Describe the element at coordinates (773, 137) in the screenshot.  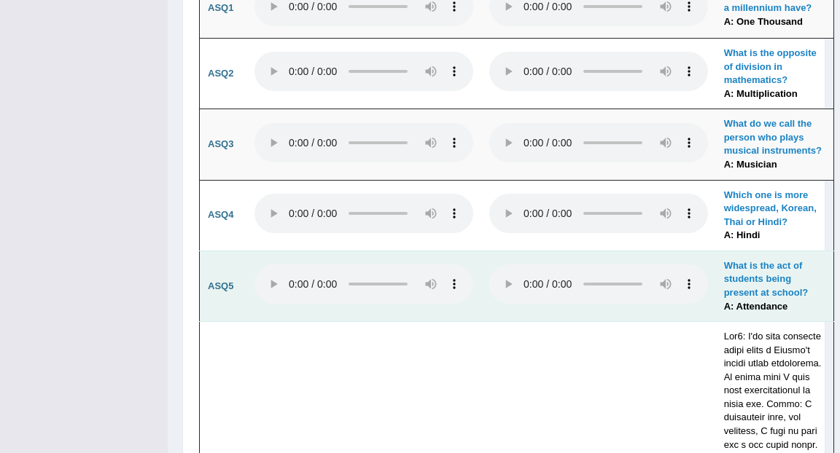
I see `b: What do we call the person who plays musical instruments?` at that location.